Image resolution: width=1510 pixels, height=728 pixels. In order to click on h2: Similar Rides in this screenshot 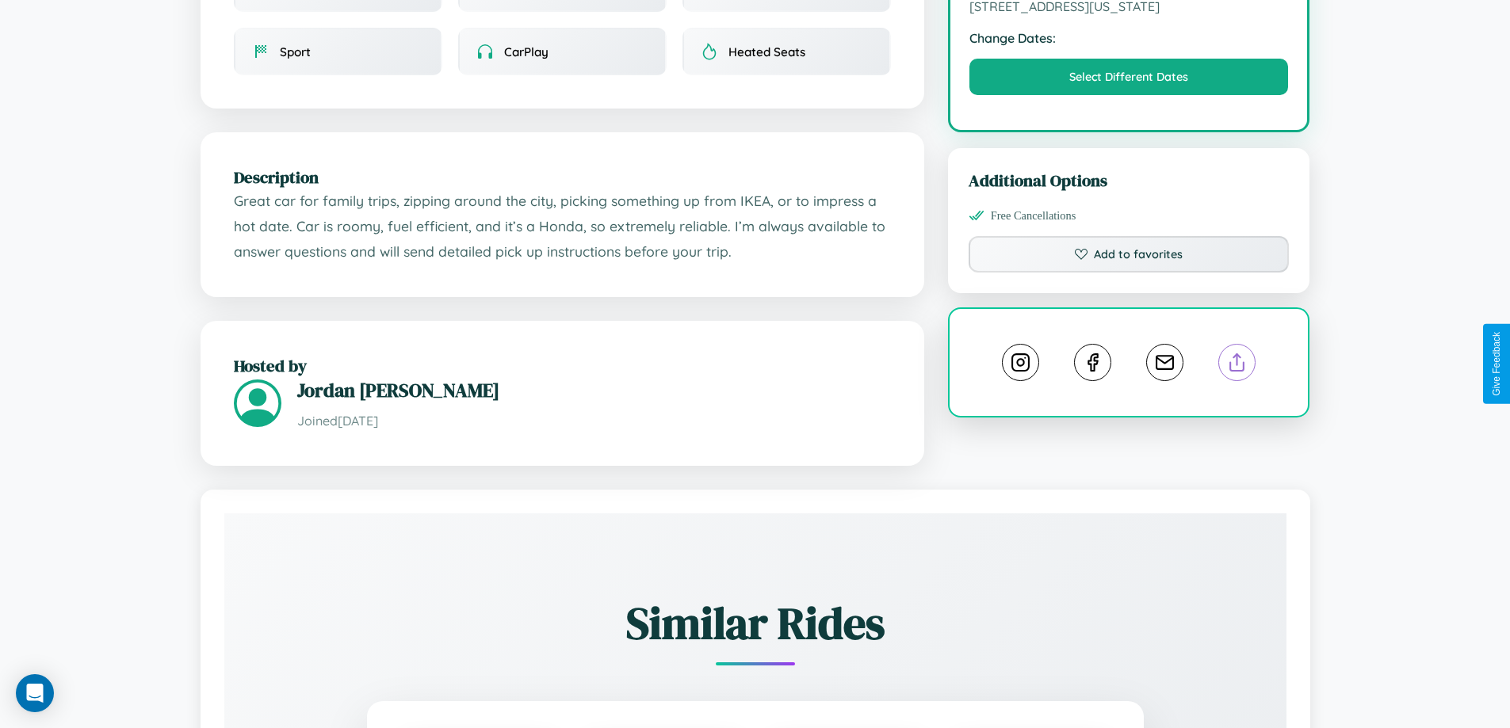, I will do `click(755, 623)`.